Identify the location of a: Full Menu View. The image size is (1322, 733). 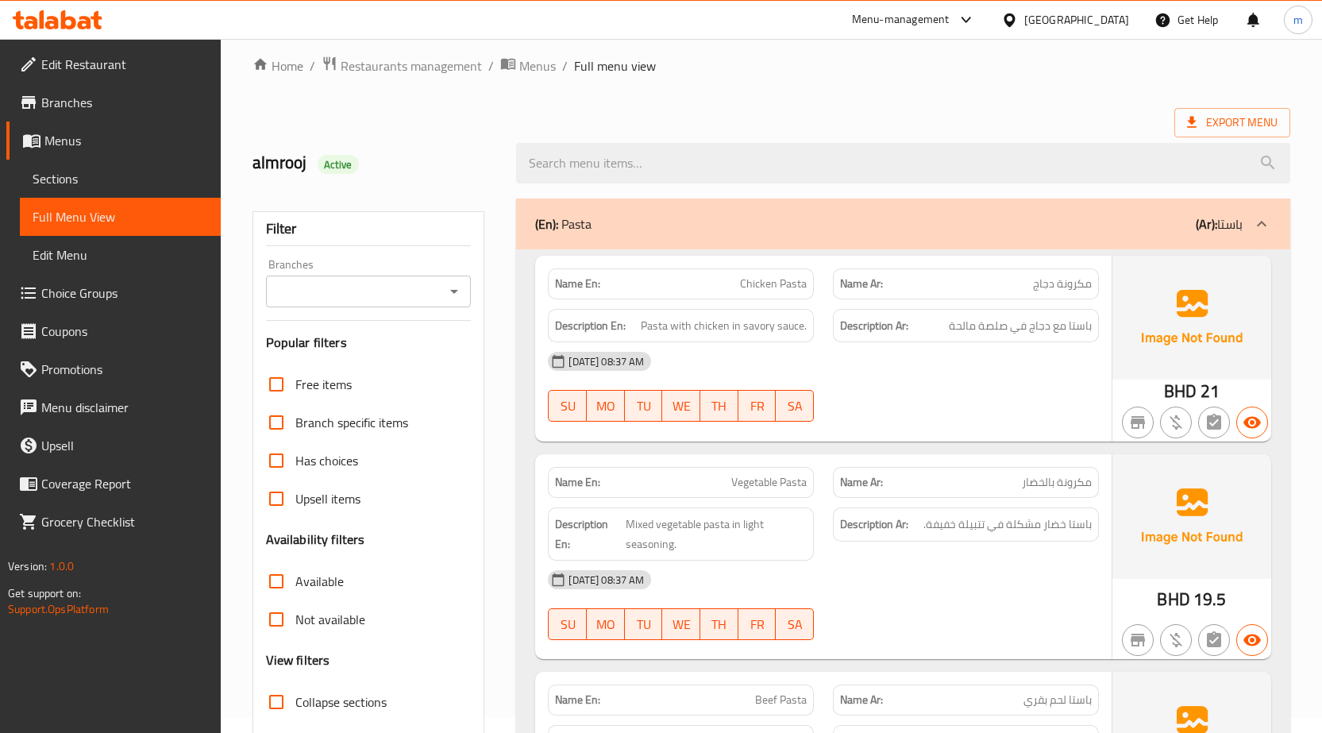
(120, 217).